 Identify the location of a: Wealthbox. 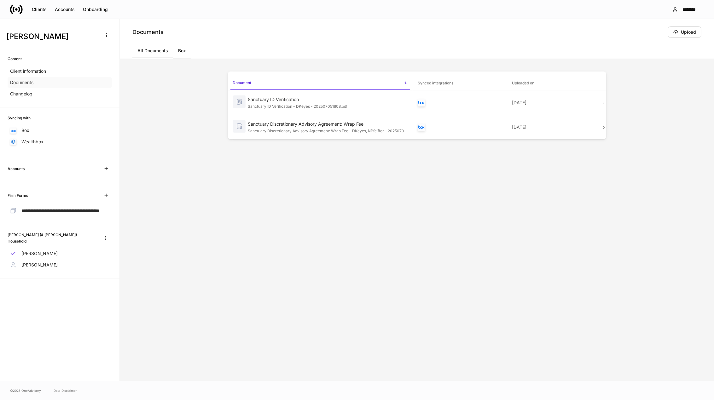
(60, 142).